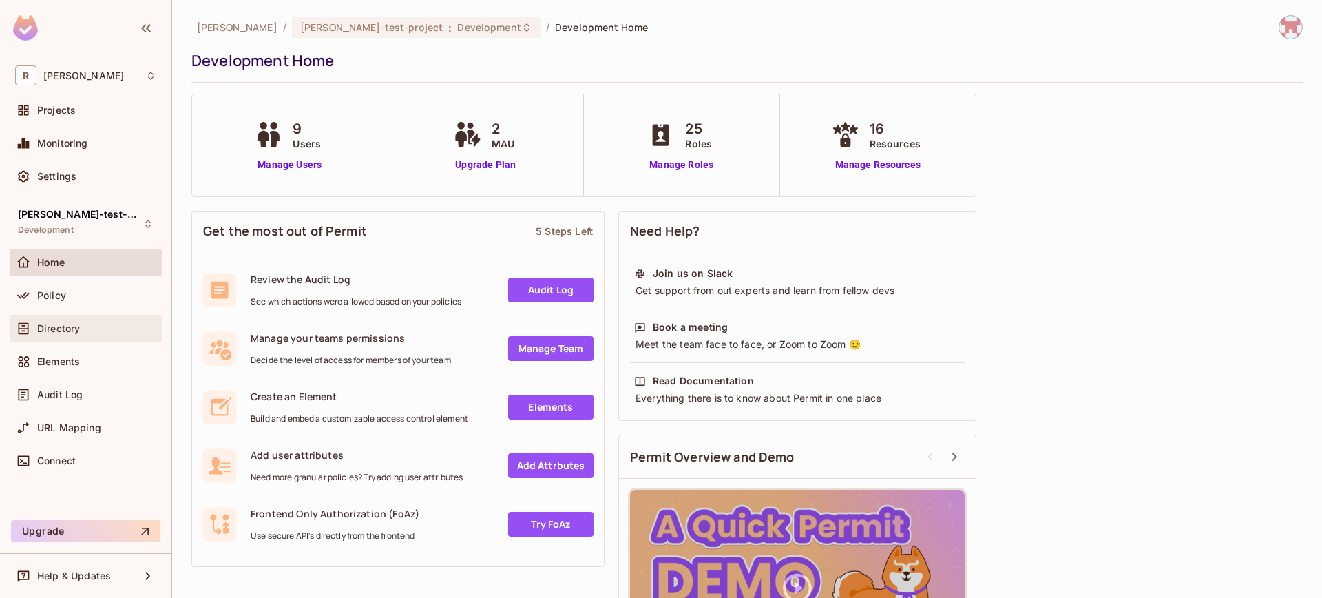 The width and height of the screenshot is (1322, 598). What do you see at coordinates (285, 231) in the screenshot?
I see `span: Get the most out of Permit` at bounding box center [285, 231].